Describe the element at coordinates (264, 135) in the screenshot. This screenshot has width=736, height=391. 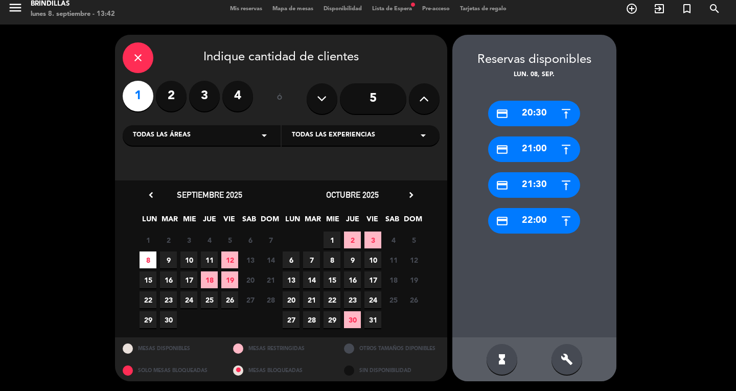
I see `i: arrow_drop_down` at that location.